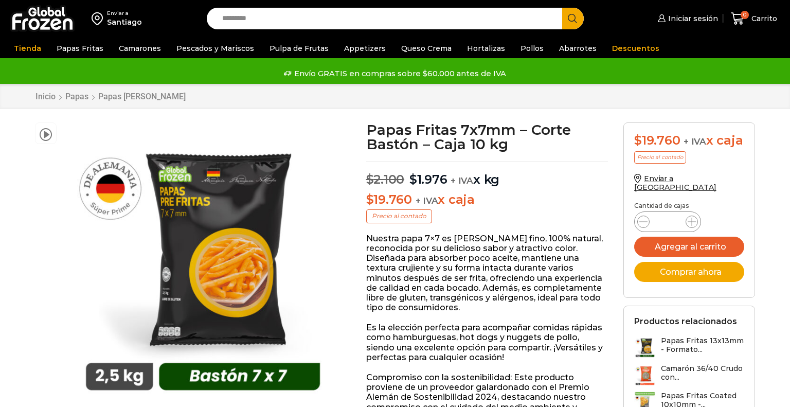 Image resolution: width=790 pixels, height=407 pixels. Describe the element at coordinates (99, 19) in the screenshot. I see `img: address-field-icon.svg` at that location.